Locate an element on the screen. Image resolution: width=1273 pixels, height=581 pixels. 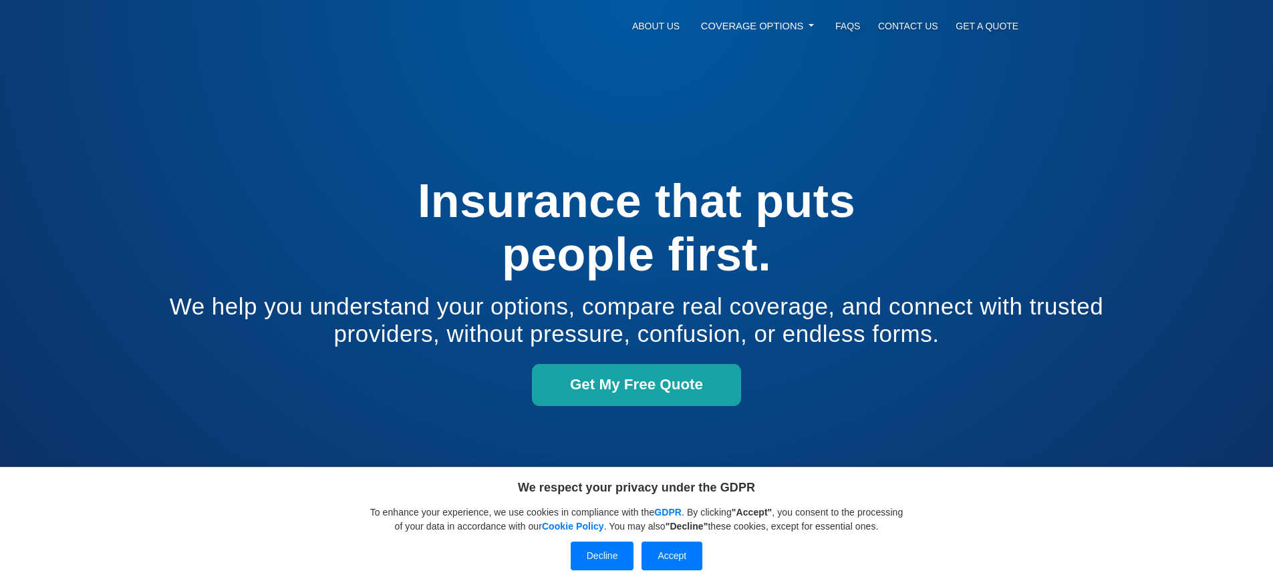
button: Decline is located at coordinates (602, 556).